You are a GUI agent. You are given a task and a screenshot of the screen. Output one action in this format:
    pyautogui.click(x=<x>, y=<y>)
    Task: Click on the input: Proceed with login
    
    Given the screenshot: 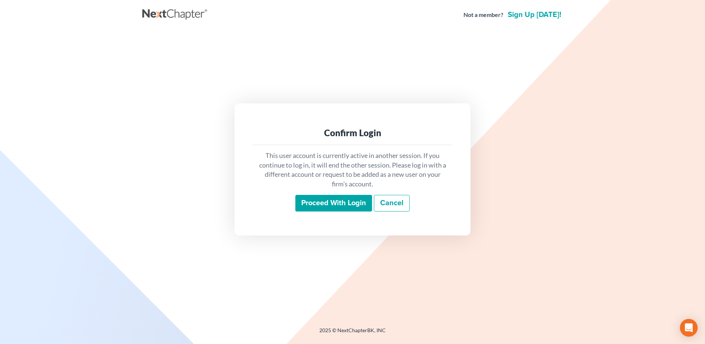 What is the action you would take?
    pyautogui.click(x=334, y=203)
    